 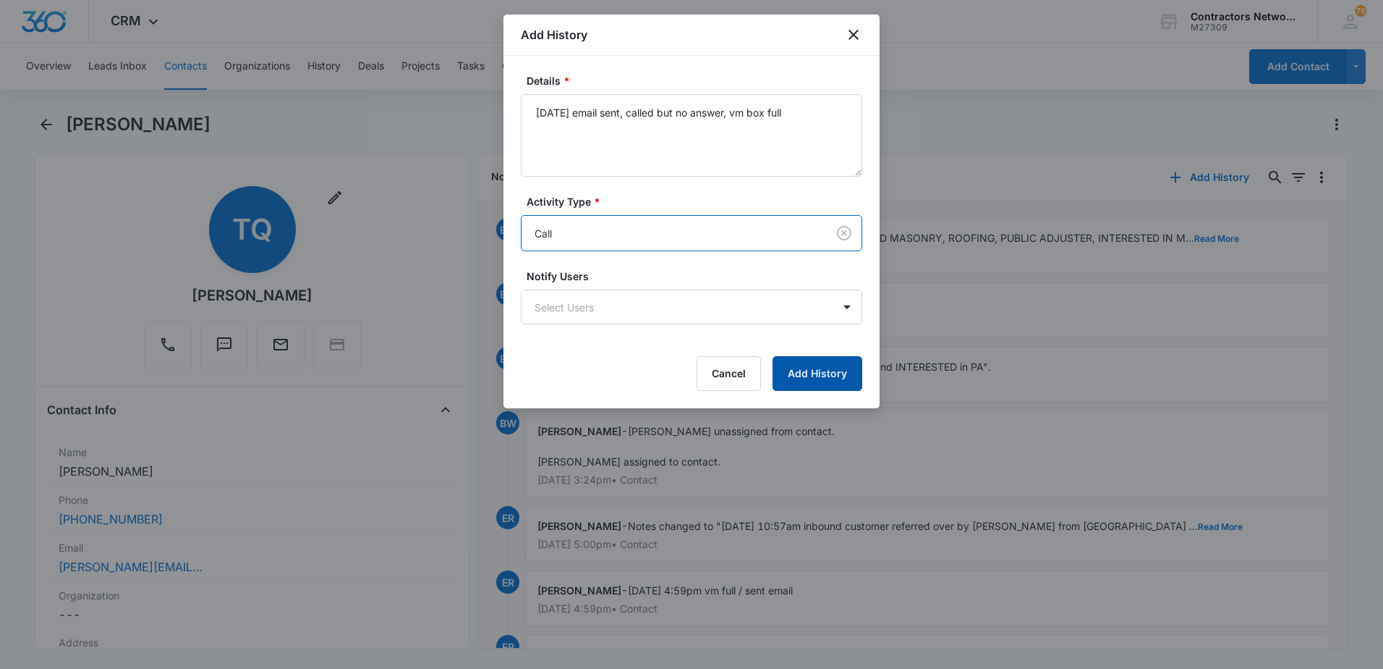 What do you see at coordinates (697, 80) in the screenshot?
I see `label: Details` at bounding box center [697, 80].